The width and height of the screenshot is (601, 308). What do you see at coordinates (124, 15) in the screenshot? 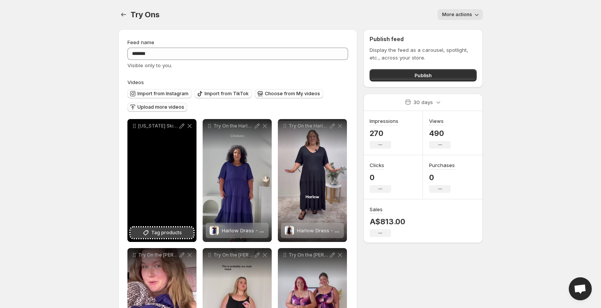
I see `button: Settings` at bounding box center [124, 15].